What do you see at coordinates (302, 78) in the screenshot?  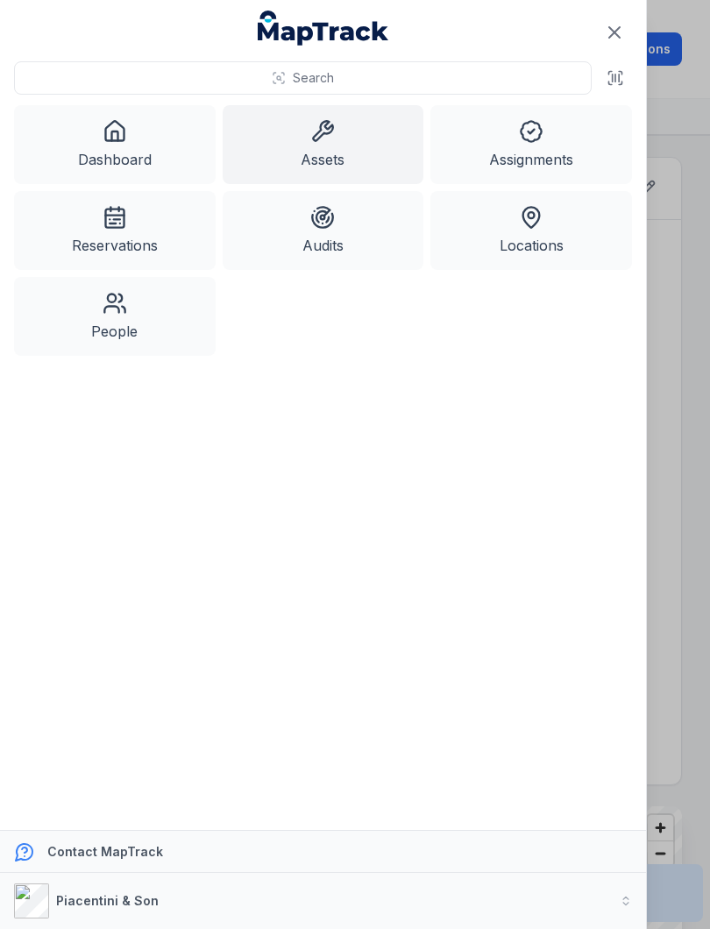 I see `button: Search` at bounding box center [302, 78].